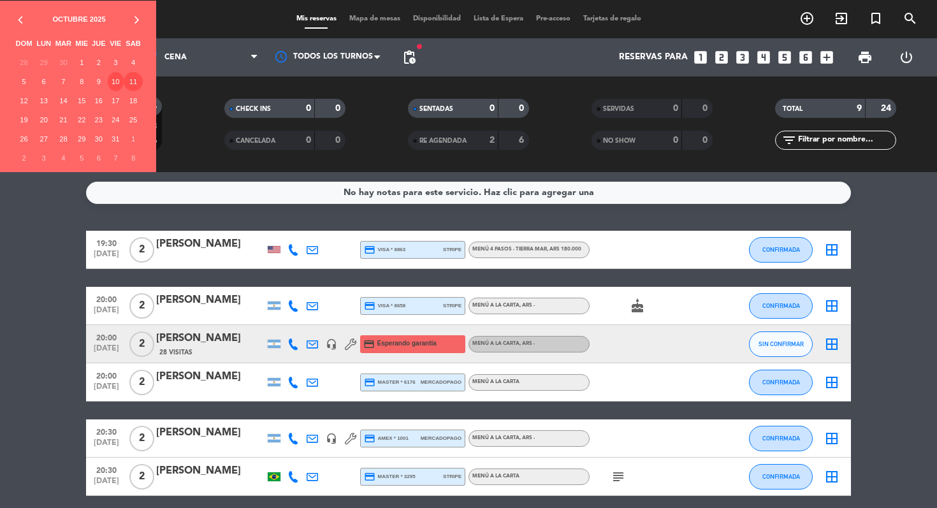  Describe the element at coordinates (63, 101) in the screenshot. I see `td: 14` at that location.